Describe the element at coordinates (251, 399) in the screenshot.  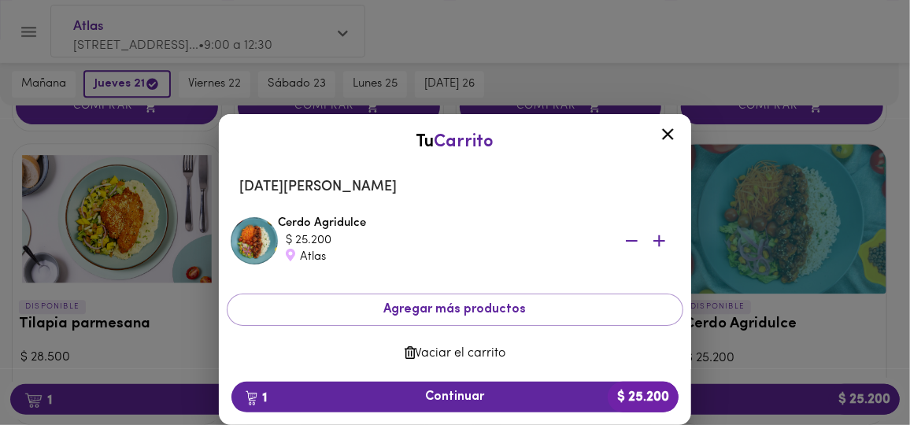
I see `img: cart.png` at that location.